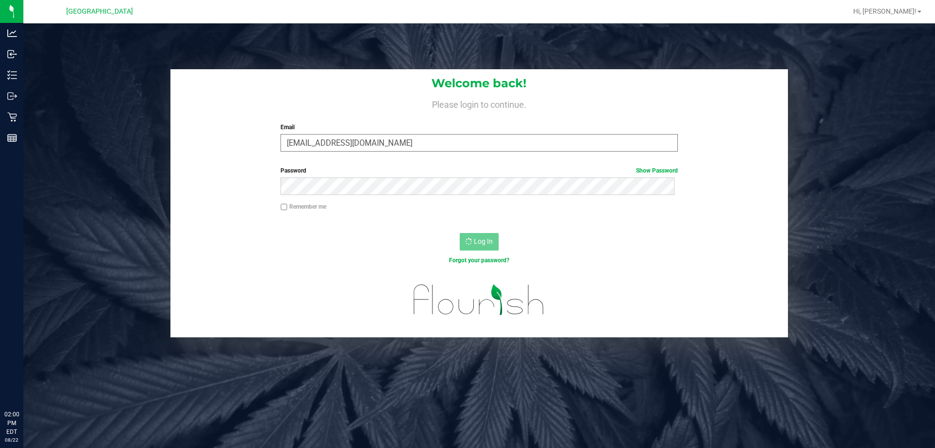  I want to click on p: 08/22, so click(12, 439).